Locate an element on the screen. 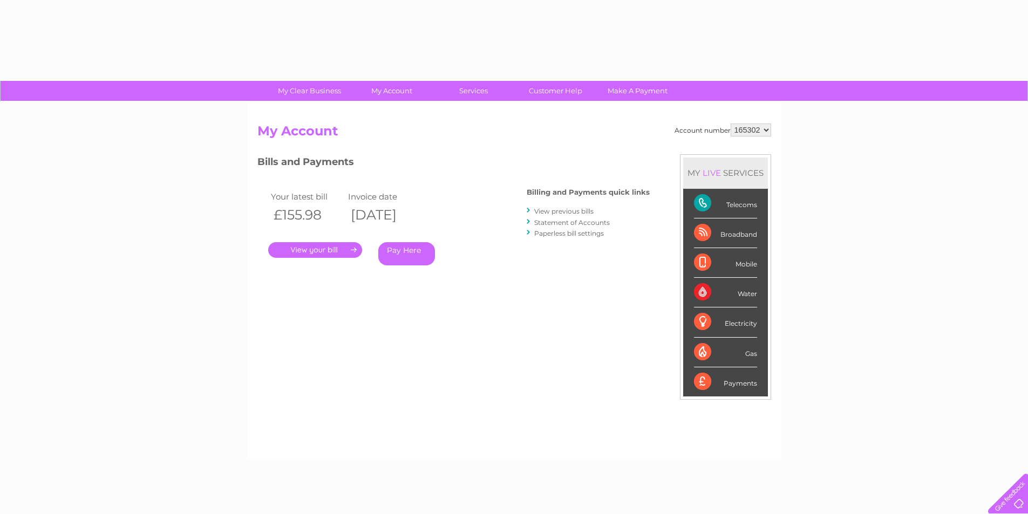 The image size is (1028, 514). a: Make A Payment is located at coordinates (637, 91).